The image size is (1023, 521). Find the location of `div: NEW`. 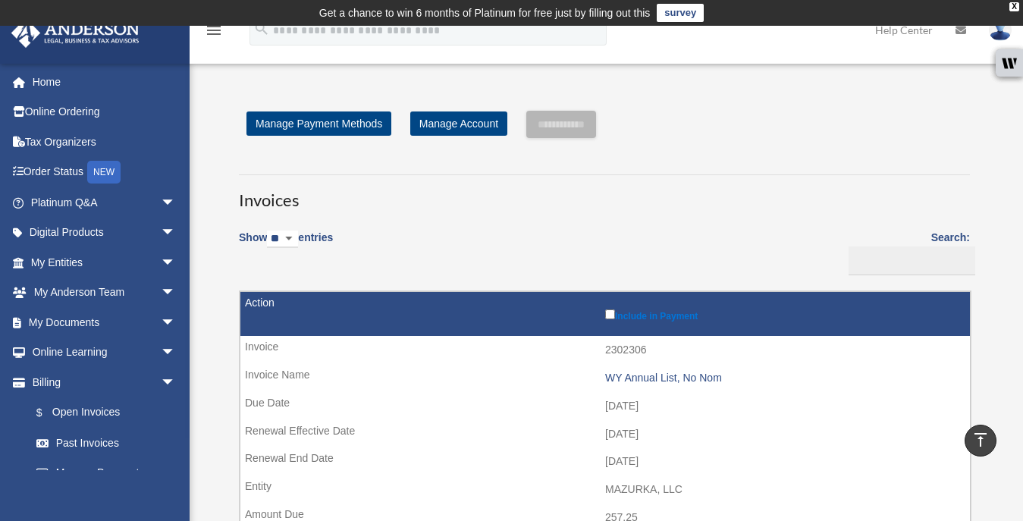

div: NEW is located at coordinates (104, 172).